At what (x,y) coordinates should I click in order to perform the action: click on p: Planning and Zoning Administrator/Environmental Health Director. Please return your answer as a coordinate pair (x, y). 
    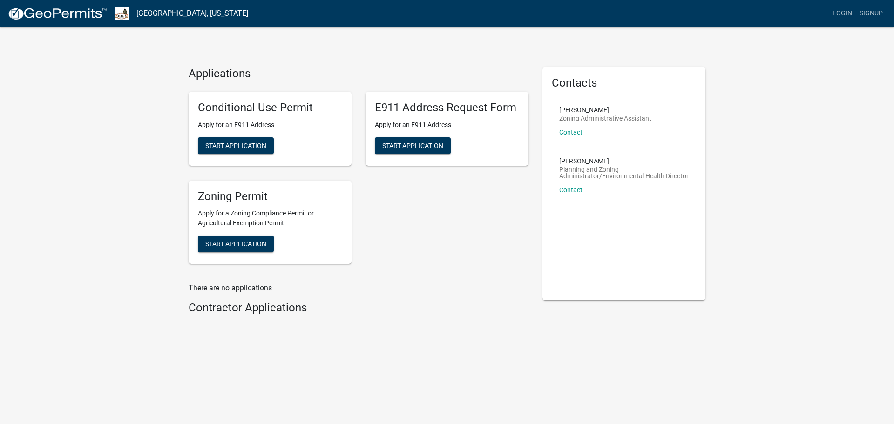
    Looking at the image, I should click on (624, 173).